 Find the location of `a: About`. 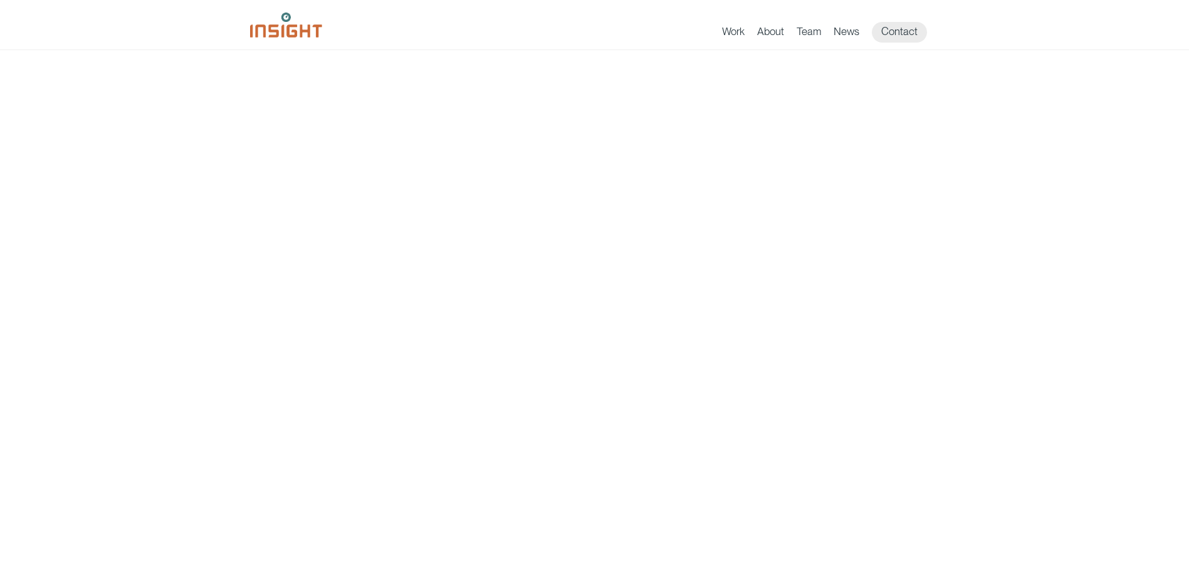

a: About is located at coordinates (770, 34).